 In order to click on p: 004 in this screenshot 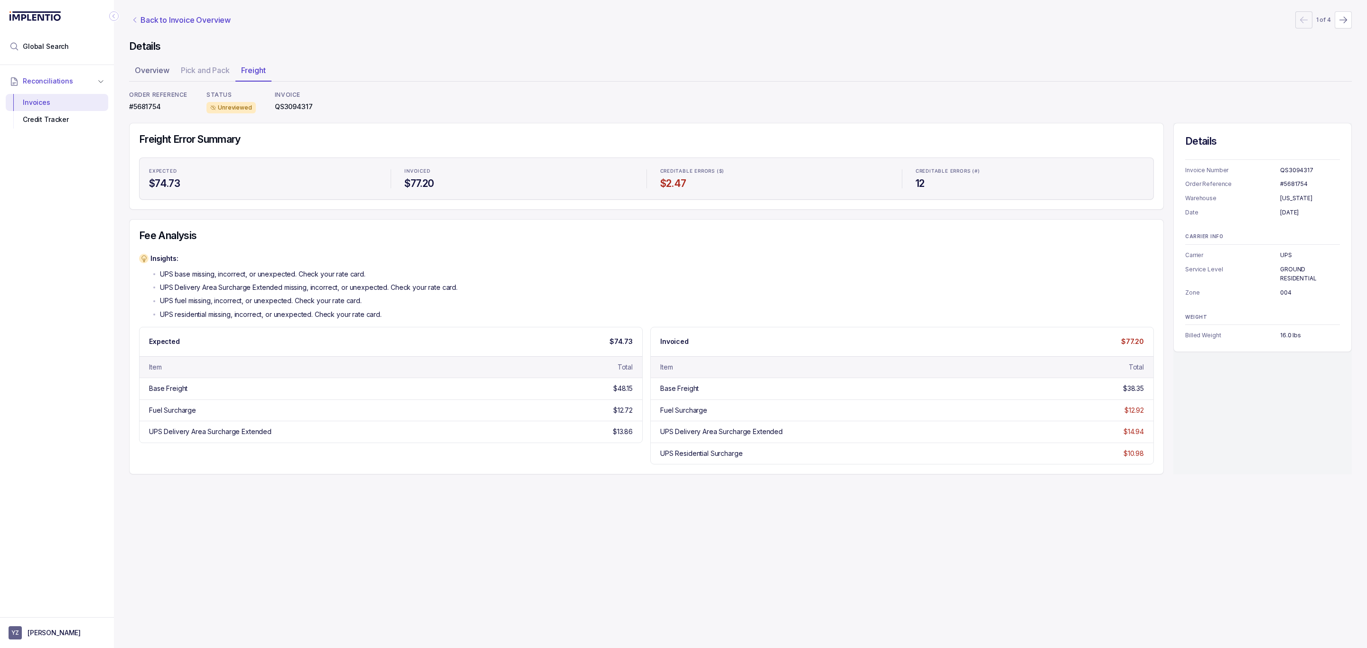, I will do `click(1310, 293)`.